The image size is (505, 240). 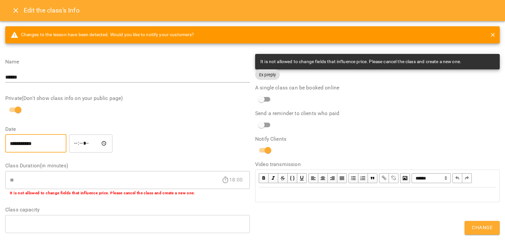 What do you see at coordinates (273, 178) in the screenshot?
I see `button: Italic` at bounding box center [273, 178].